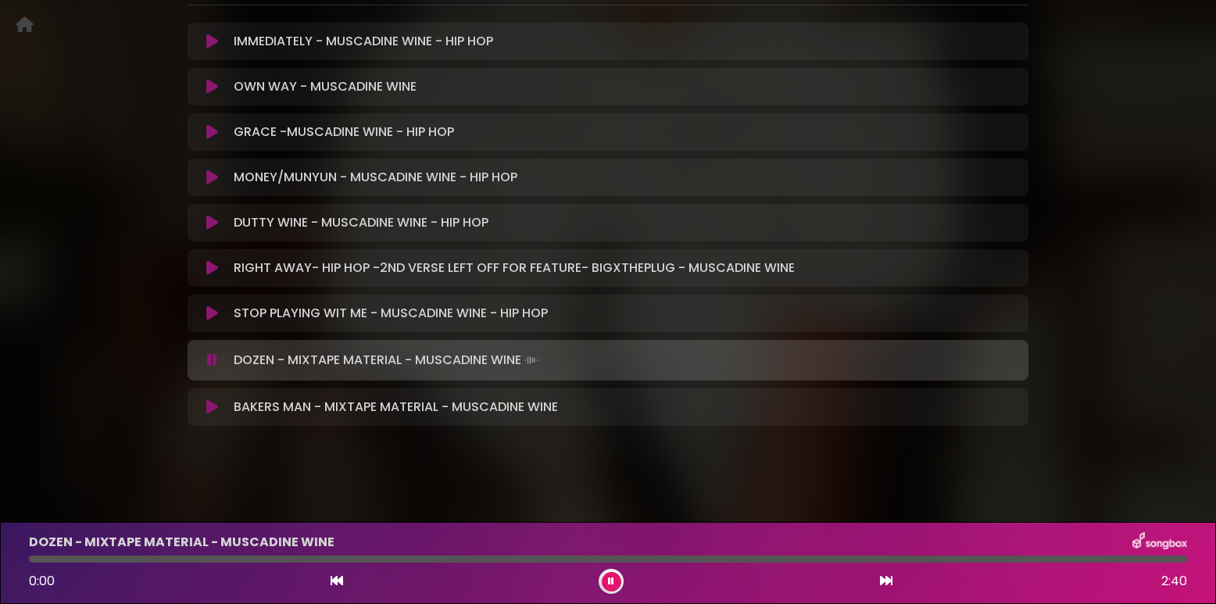 The width and height of the screenshot is (1216, 604). I want to click on p: OWN WAY - MUSCADINE WINE, so click(325, 87).